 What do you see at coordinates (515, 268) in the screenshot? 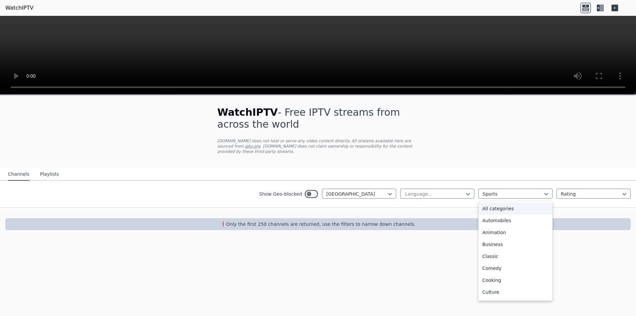
I see `div: Comedy` at bounding box center [515, 268].